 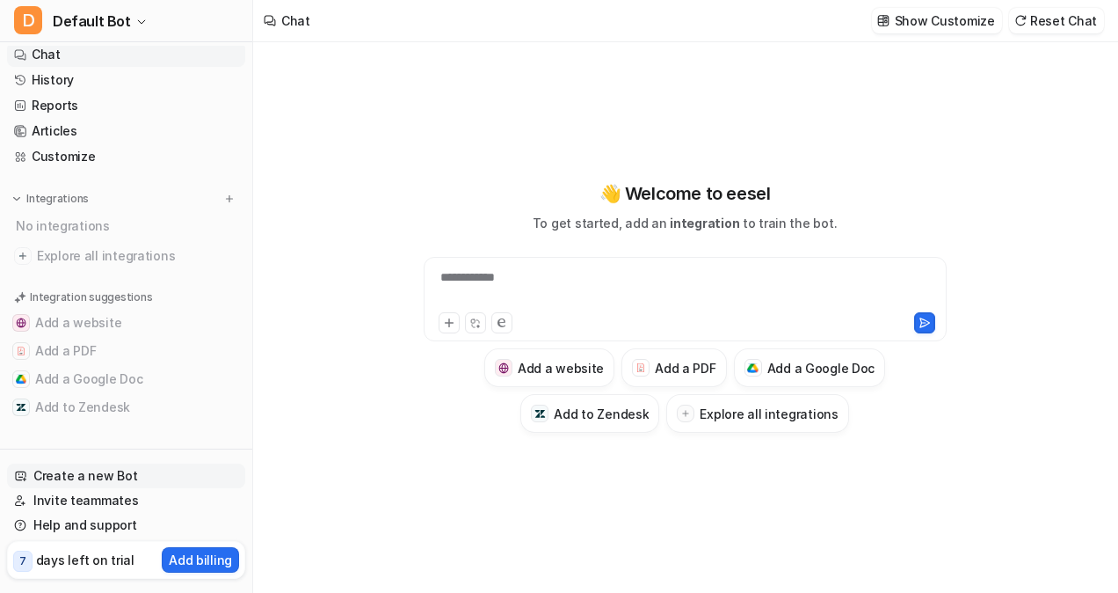 What do you see at coordinates (126, 476) in the screenshot?
I see `a: Create a new Bot` at bounding box center [126, 476].